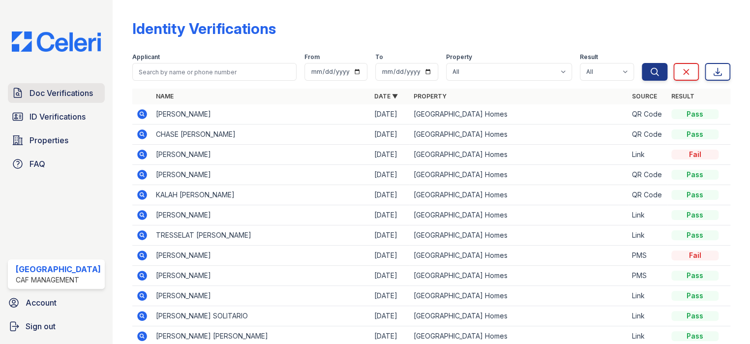 The height and width of the screenshot is (344, 750). Describe the element at coordinates (56, 93) in the screenshot. I see `a: Doc Verifications` at that location.